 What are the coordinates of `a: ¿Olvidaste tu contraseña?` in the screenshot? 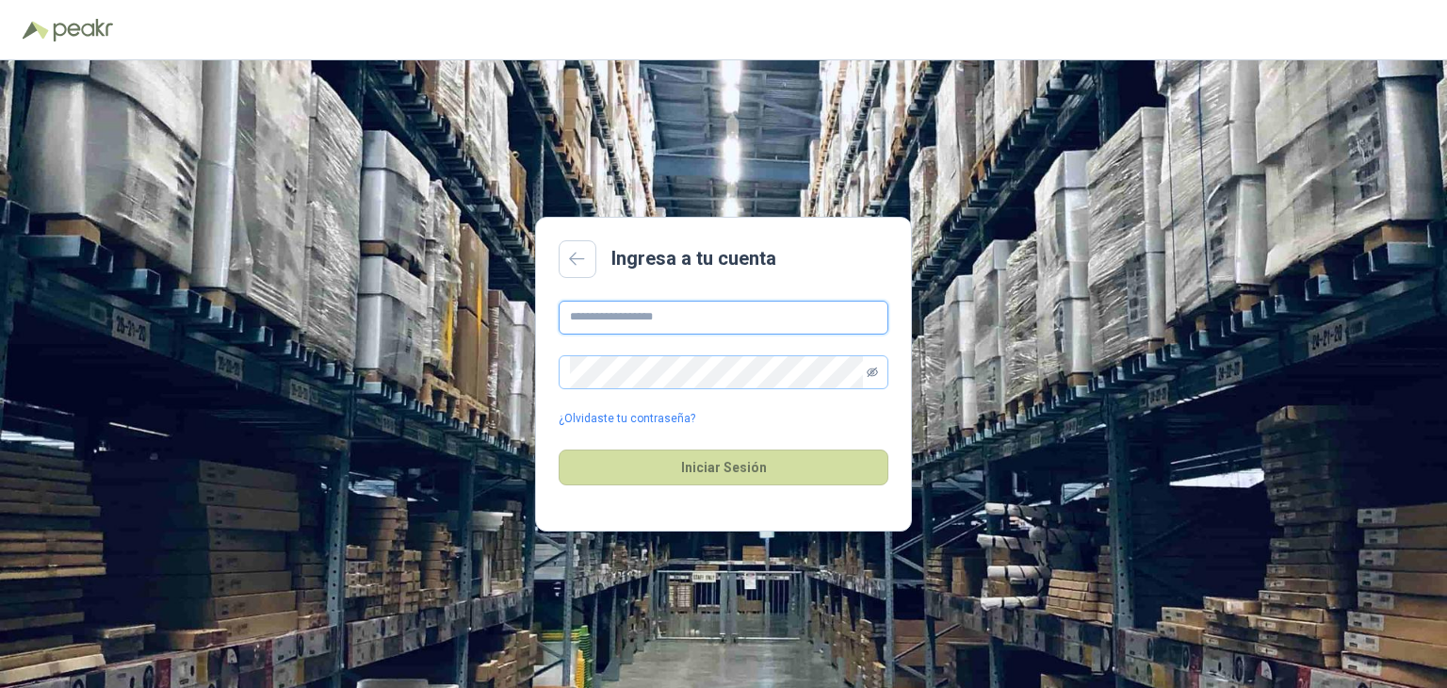 It's located at (627, 418).